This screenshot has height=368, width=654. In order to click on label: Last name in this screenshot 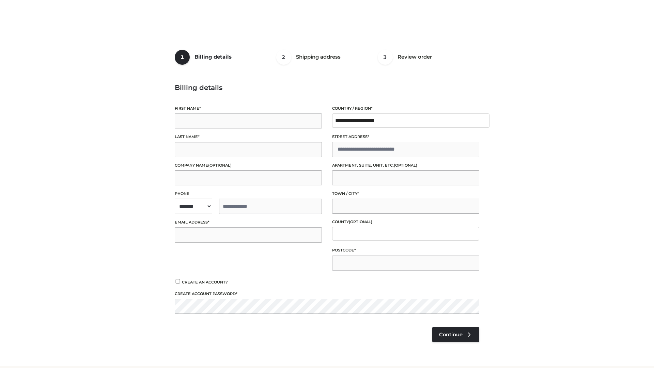, I will do `click(248, 137)`.